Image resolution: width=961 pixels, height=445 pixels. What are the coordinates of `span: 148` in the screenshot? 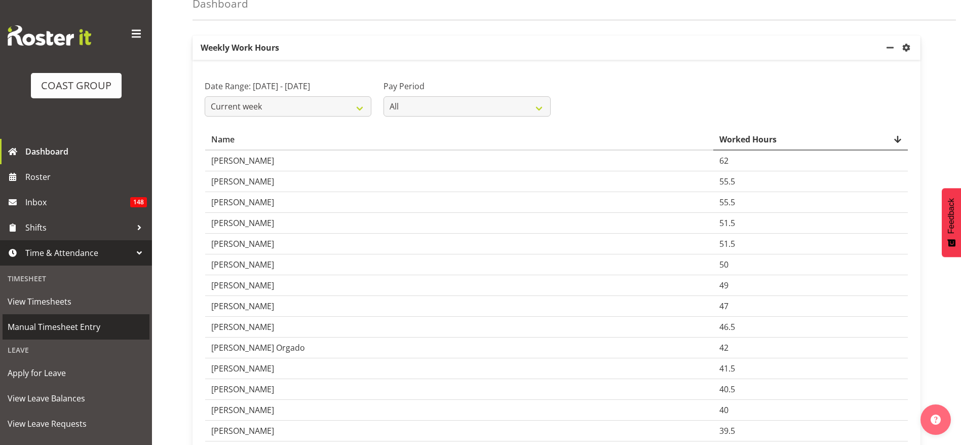 It's located at (138, 202).